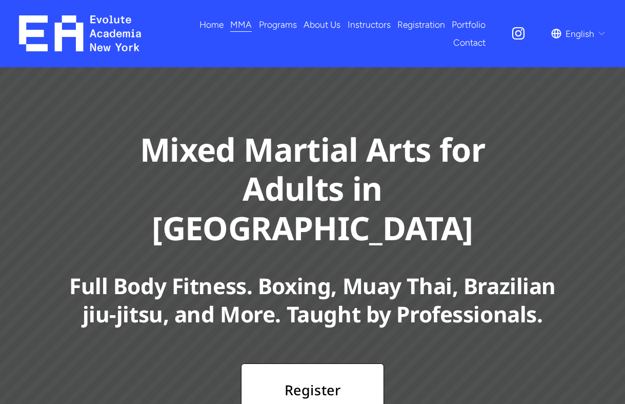 Image resolution: width=625 pixels, height=404 pixels. Describe the element at coordinates (469, 25) in the screenshot. I see `a: Portfolio` at that location.